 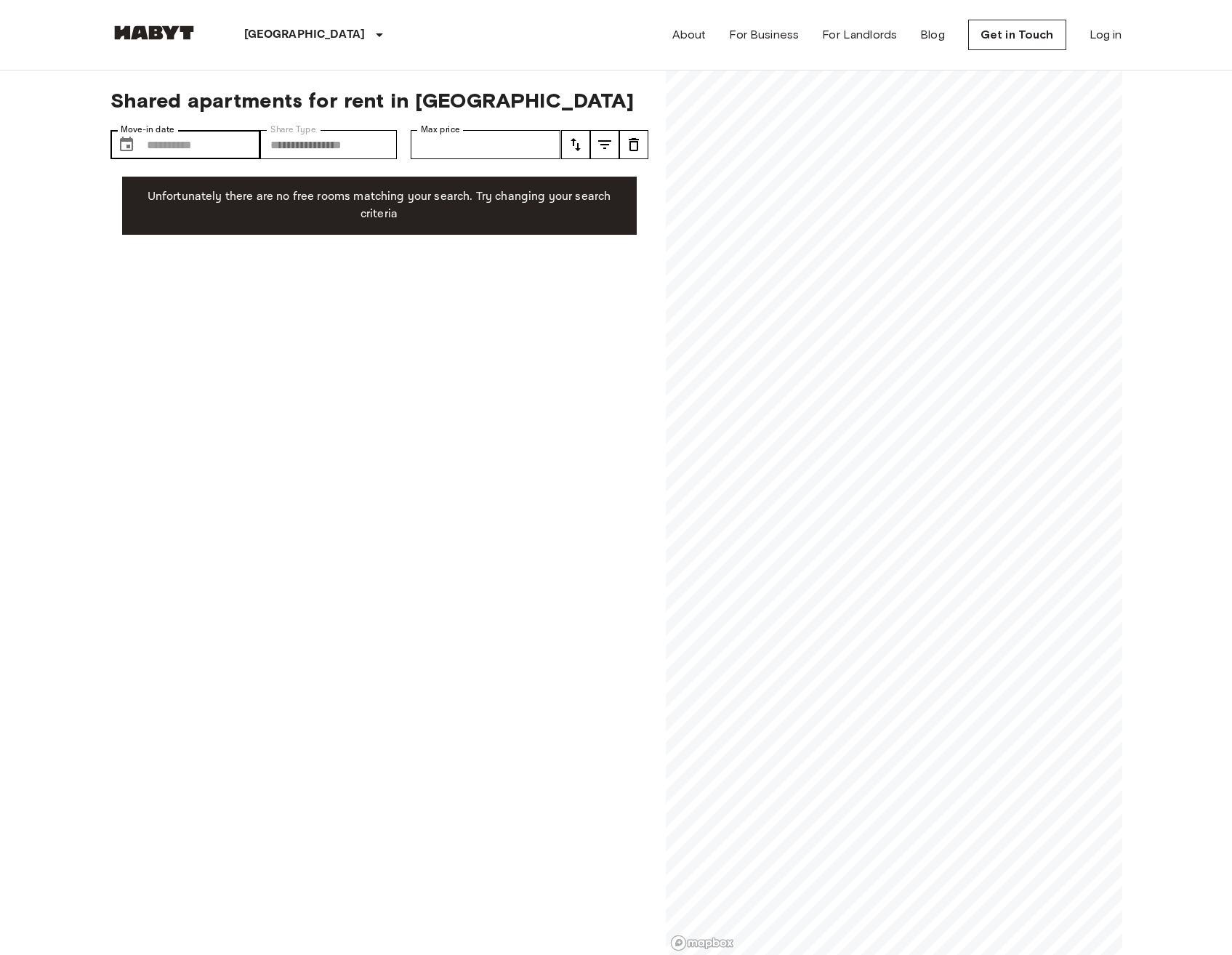 I want to click on label: Move-in date, so click(x=148, y=129).